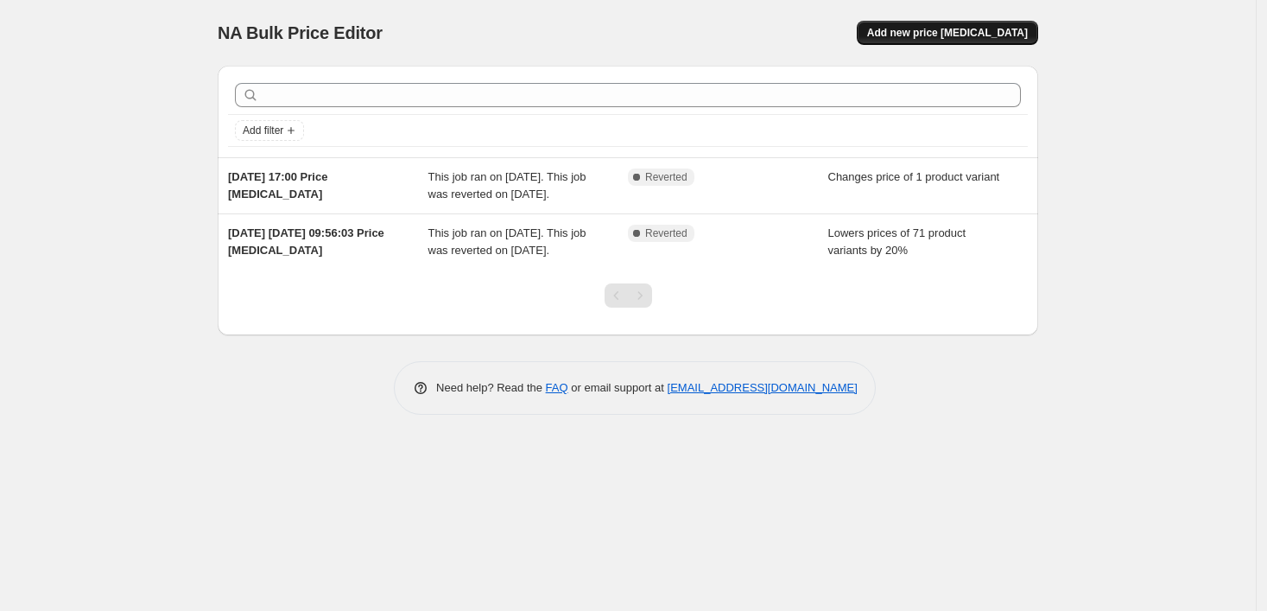 The width and height of the screenshot is (1267, 611). What do you see at coordinates (618, 387) in the screenshot?
I see `span: or email support at` at bounding box center [618, 387].